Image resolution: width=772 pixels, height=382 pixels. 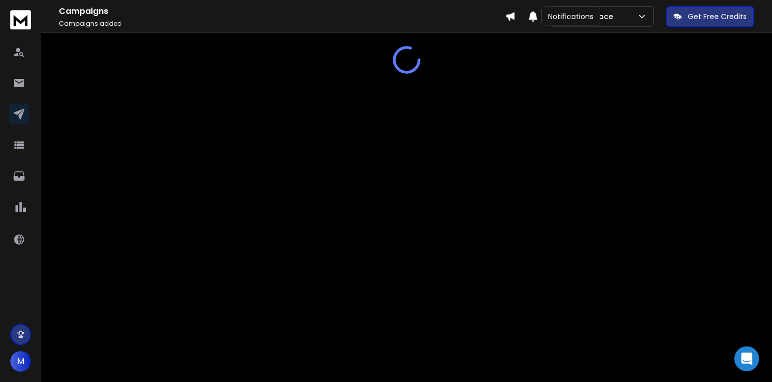 I want to click on span: M, so click(x=21, y=361).